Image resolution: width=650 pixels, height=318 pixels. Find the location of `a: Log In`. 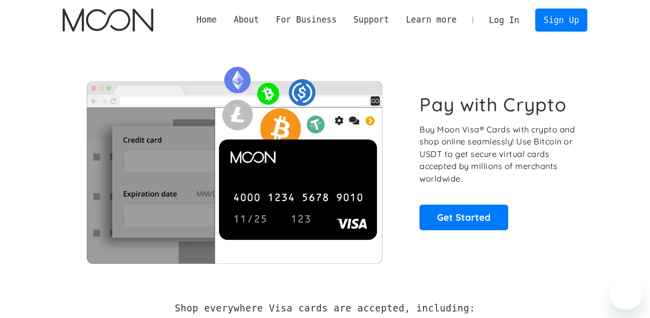

a: Log In is located at coordinates (505, 20).